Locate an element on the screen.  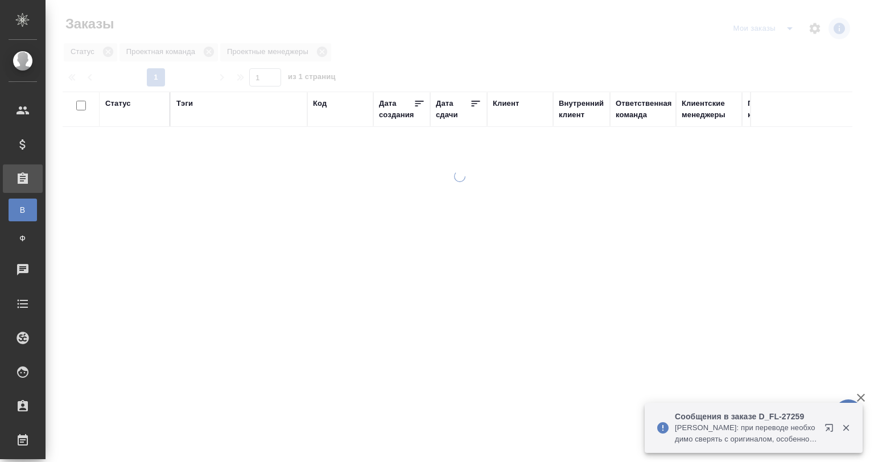
span: В is located at coordinates (23, 210).